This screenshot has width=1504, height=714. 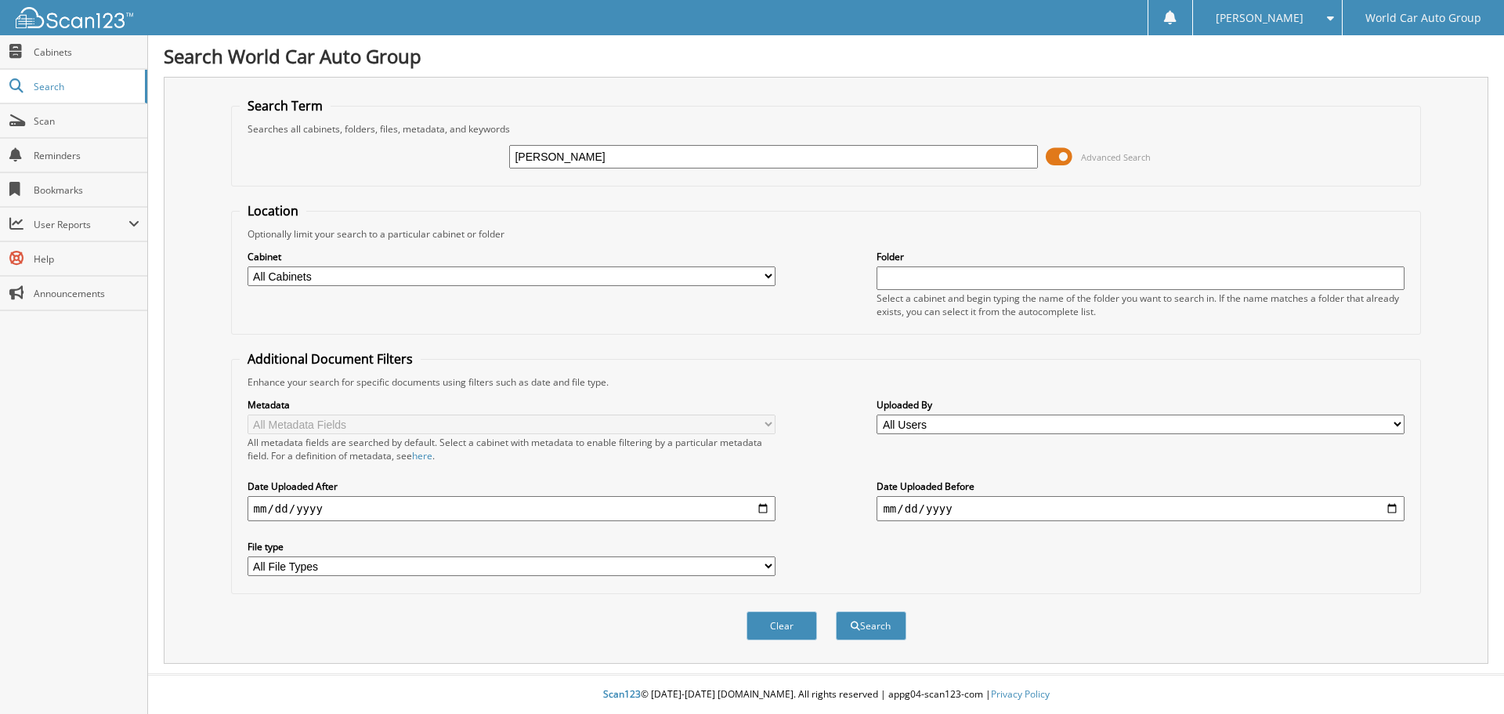 I want to click on span: Reminders, so click(x=86, y=155).